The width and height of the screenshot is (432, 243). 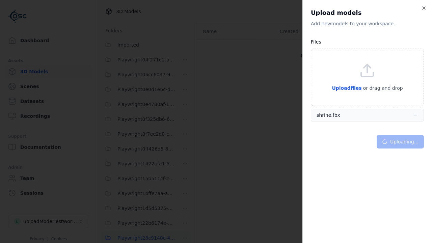 What do you see at coordinates (367, 24) in the screenshot?
I see `p: Add new model s to your workspace.` at bounding box center [367, 24].